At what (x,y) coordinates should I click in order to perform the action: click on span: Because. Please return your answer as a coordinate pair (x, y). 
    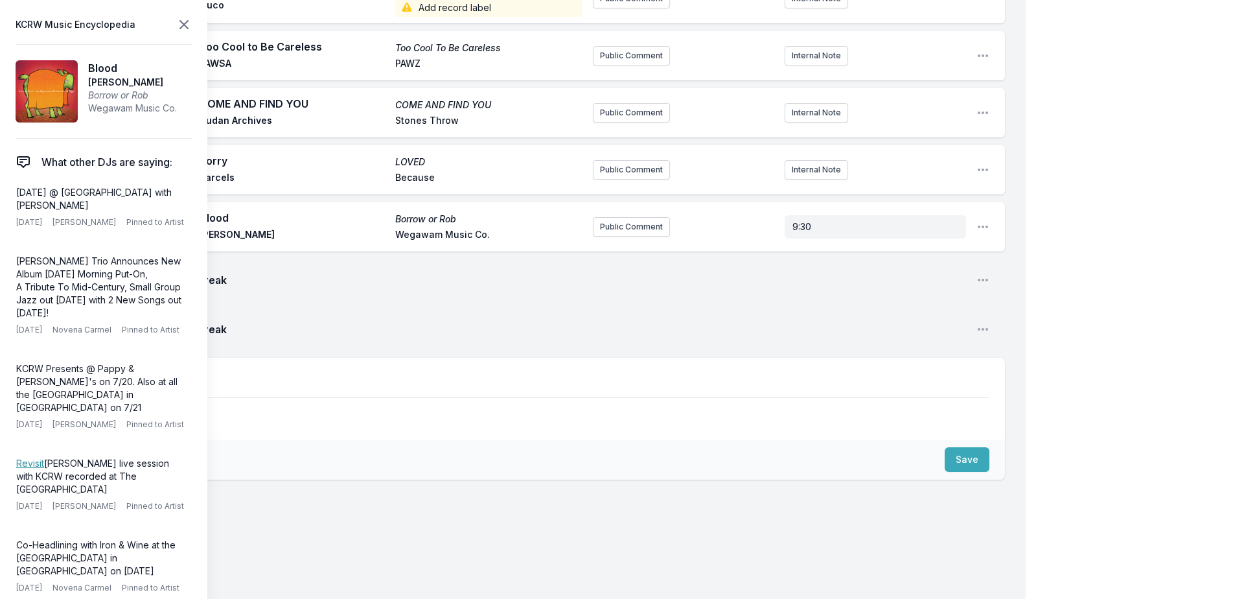
    Looking at the image, I should click on (489, 179).